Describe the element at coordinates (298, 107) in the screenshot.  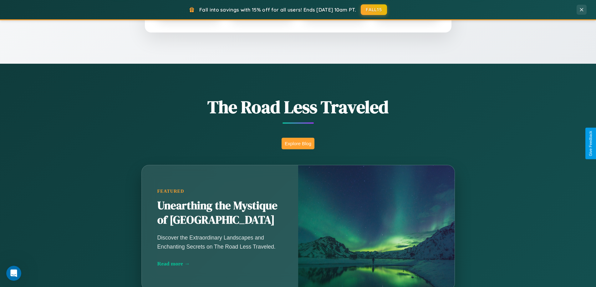
I see `h1: The Road Less Traveled` at that location.